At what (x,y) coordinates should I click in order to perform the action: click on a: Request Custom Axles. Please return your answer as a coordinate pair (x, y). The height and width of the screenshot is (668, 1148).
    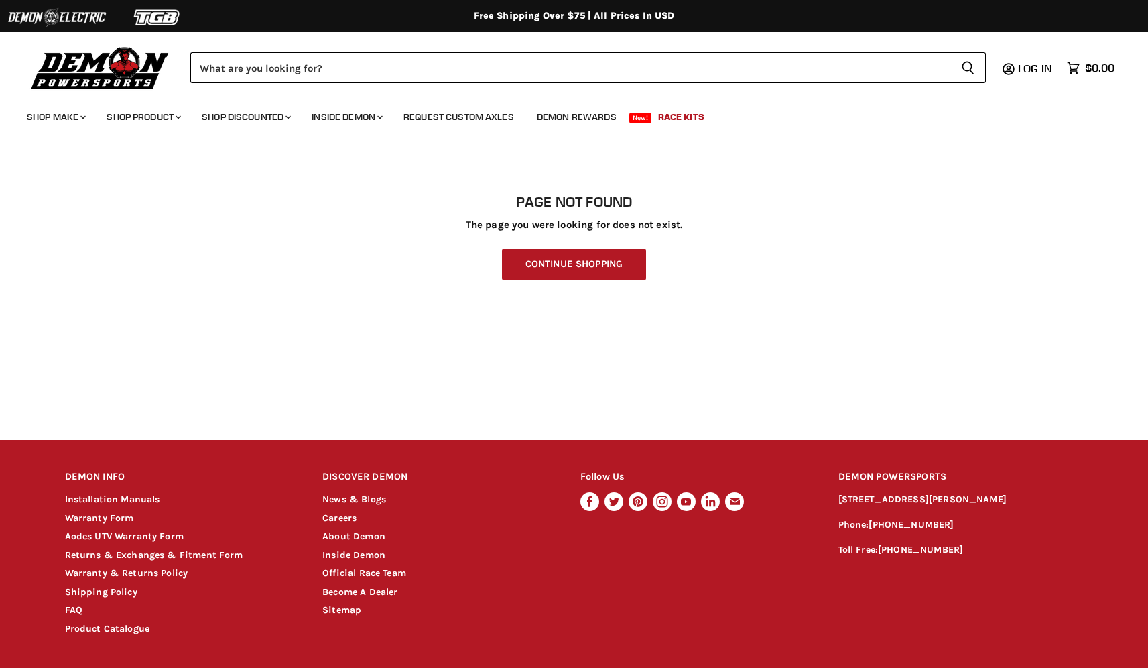
    Looking at the image, I should click on (459, 117).